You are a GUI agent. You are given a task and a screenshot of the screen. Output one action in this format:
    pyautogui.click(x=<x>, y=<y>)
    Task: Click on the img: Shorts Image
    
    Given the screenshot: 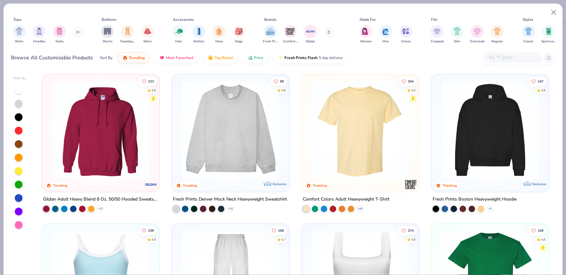 What is the action you would take?
    pyautogui.click(x=107, y=31)
    